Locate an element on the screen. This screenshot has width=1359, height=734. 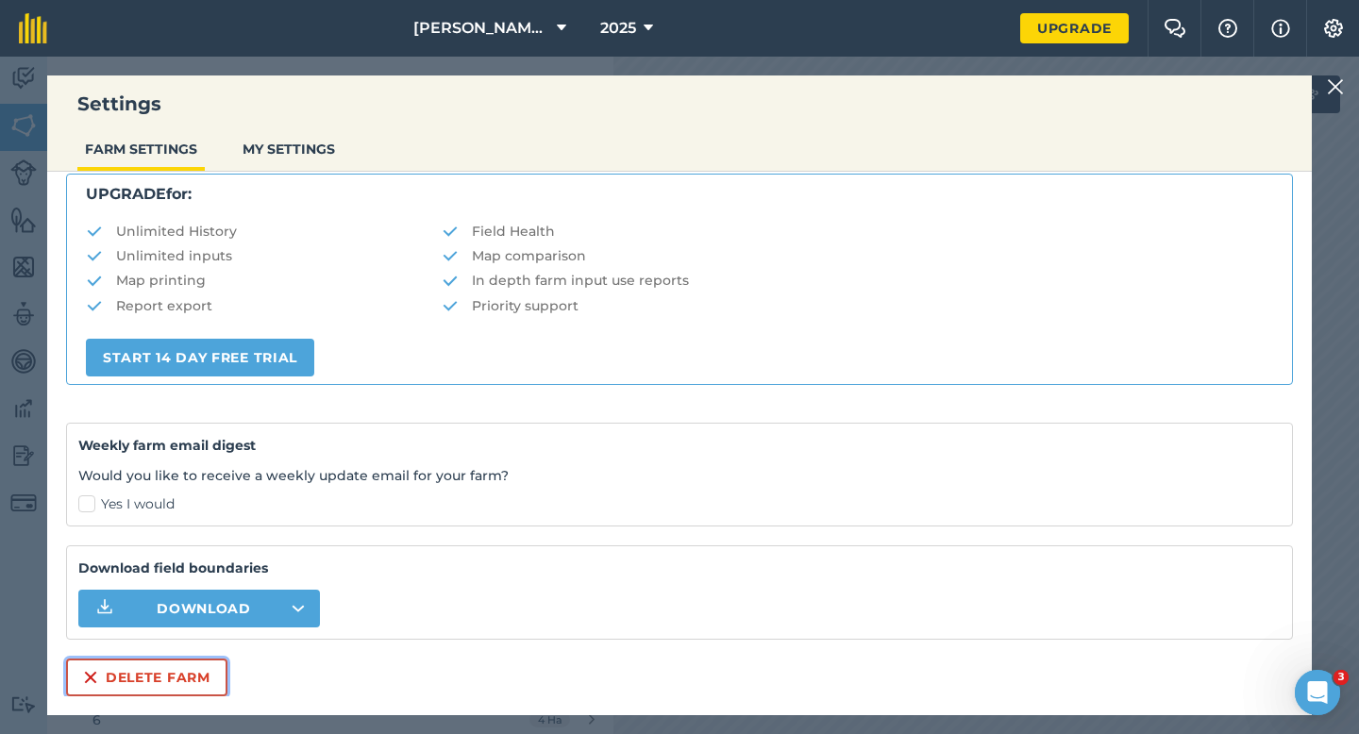
button: MY SETTINGS is located at coordinates (289, 149).